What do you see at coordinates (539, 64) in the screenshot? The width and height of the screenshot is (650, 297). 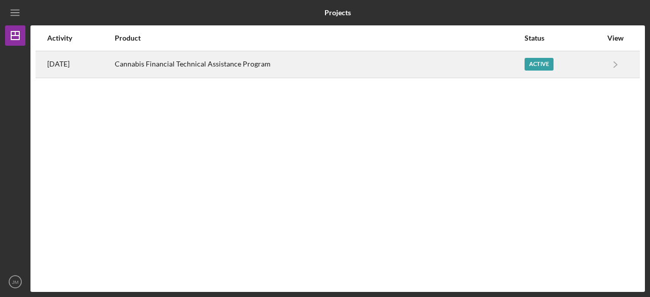 I see `div: Active` at bounding box center [539, 64].